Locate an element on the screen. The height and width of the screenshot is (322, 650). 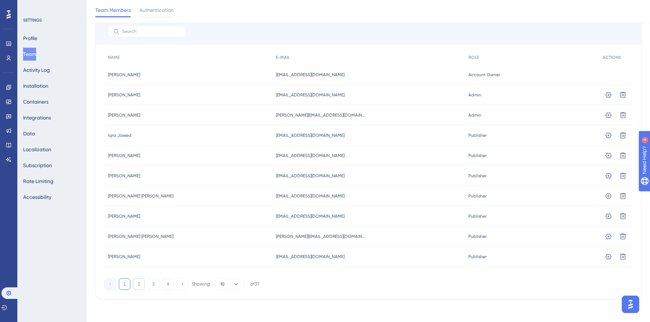
button: Installation is located at coordinates (36, 86).